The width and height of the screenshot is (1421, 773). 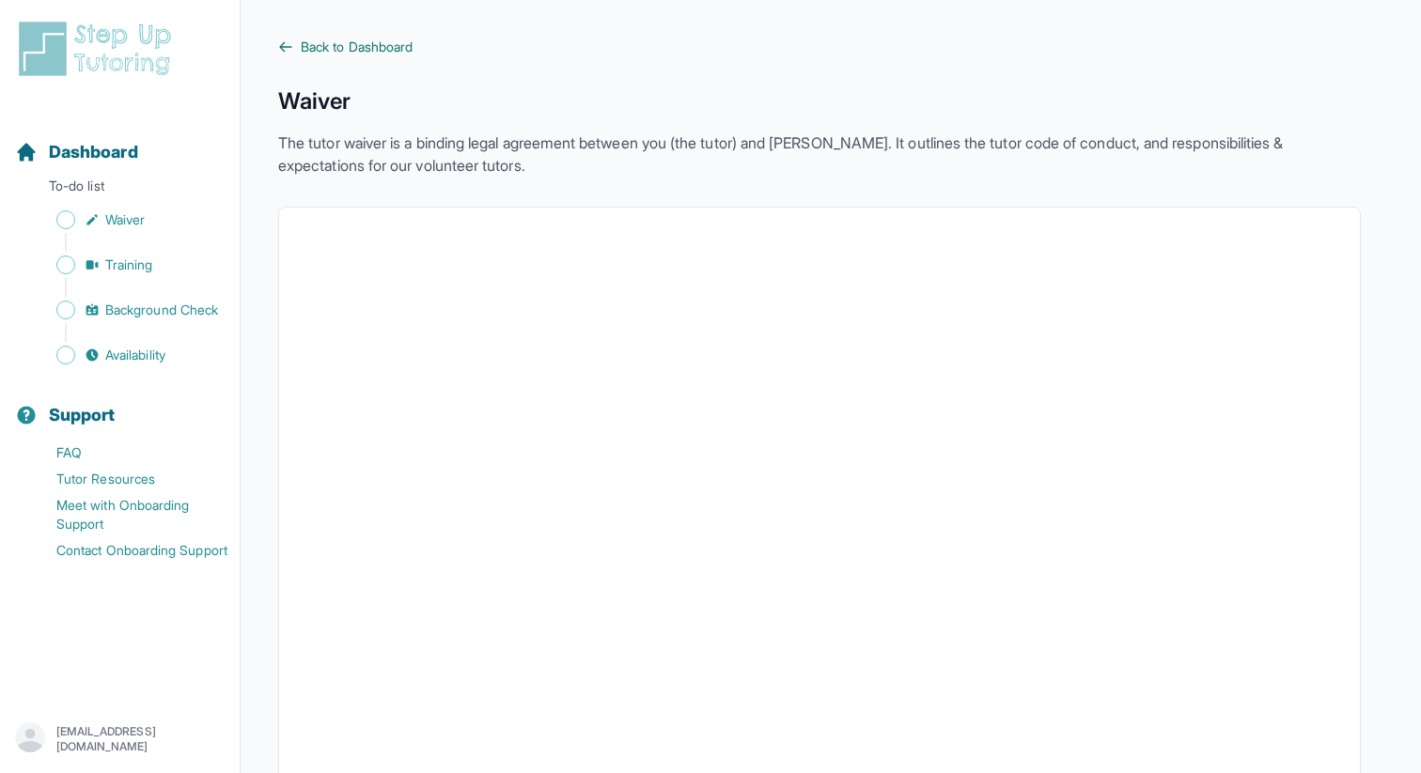 What do you see at coordinates (93, 152) in the screenshot?
I see `span: Dashboard` at bounding box center [93, 152].